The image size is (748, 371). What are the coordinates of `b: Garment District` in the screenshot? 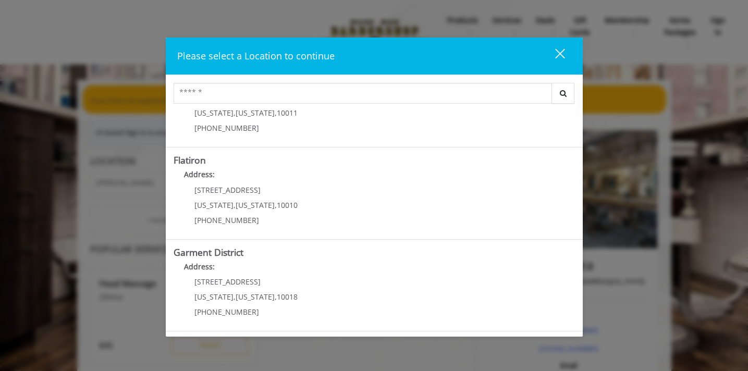 It's located at (208, 252).